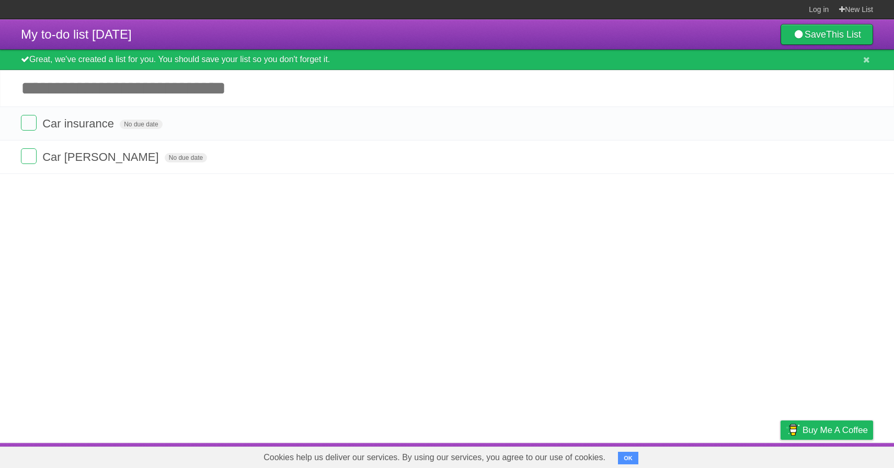 The width and height of the screenshot is (894, 468). Describe the element at coordinates (840, 456) in the screenshot. I see `a: Suggest a feature` at that location.